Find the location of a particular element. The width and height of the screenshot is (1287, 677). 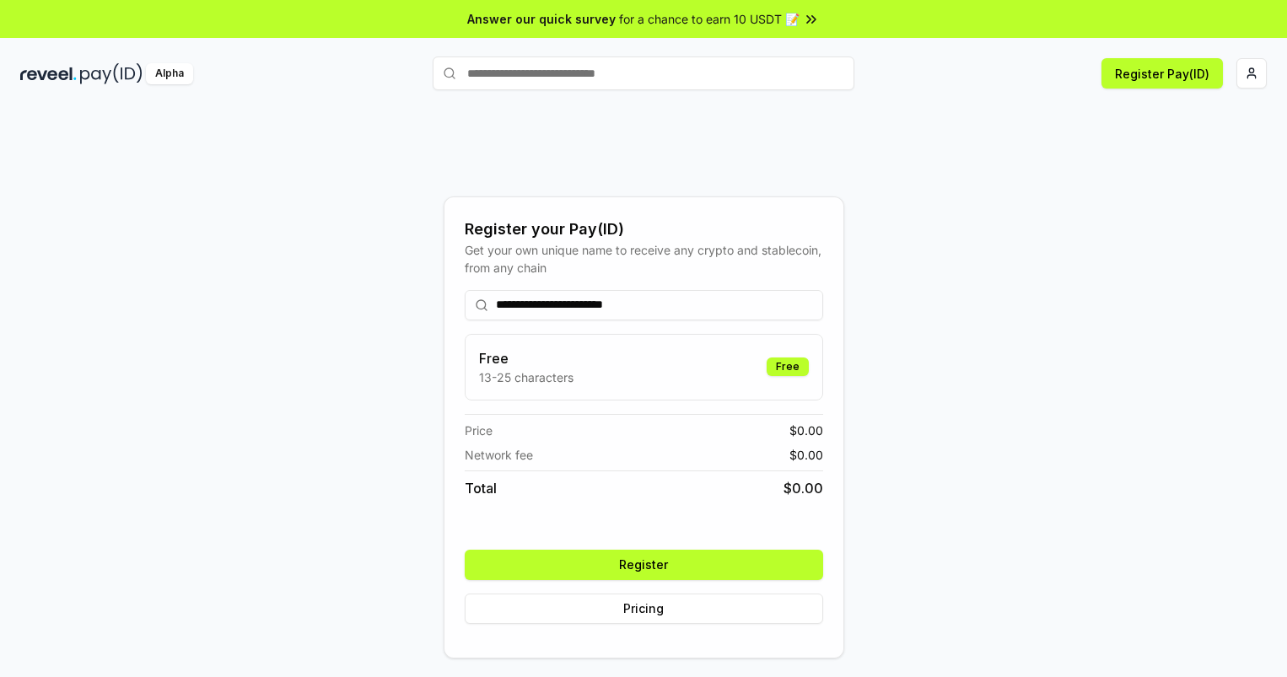

p: 13-25 characters is located at coordinates (526, 377).